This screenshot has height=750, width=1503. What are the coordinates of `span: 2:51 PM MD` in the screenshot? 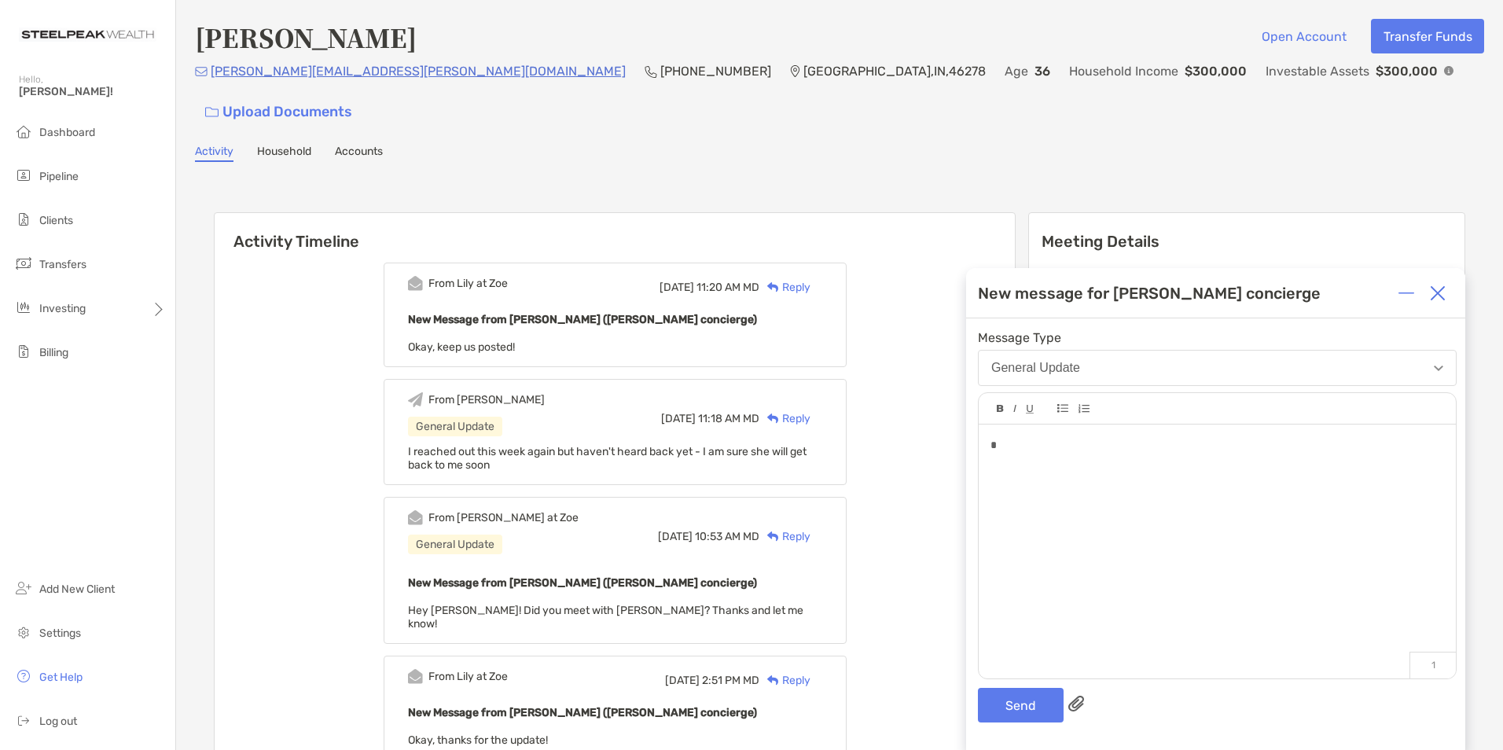 It's located at (730, 680).